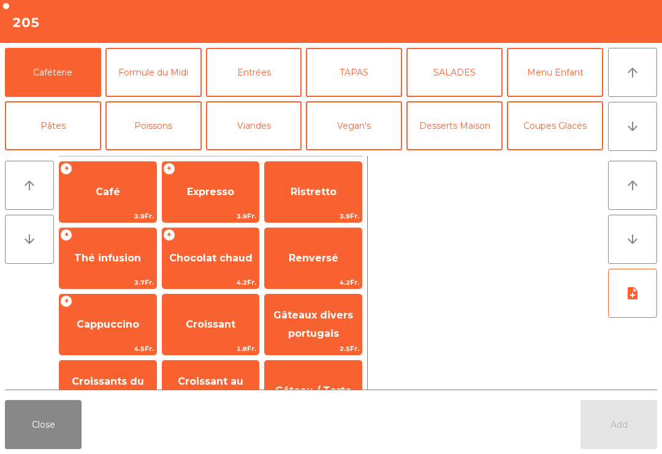 The height and width of the screenshot is (454, 662). What do you see at coordinates (53, 72) in the screenshot?
I see `button: Caféterie` at bounding box center [53, 72].